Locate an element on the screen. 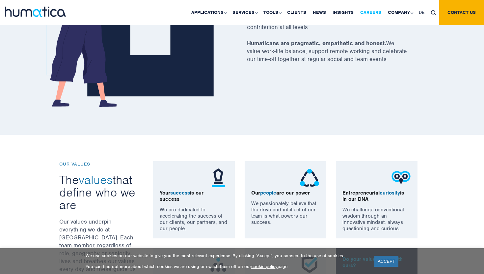 Image resolution: width=484 pixels, height=274 pixels. img: search_icon is located at coordinates (433, 13).